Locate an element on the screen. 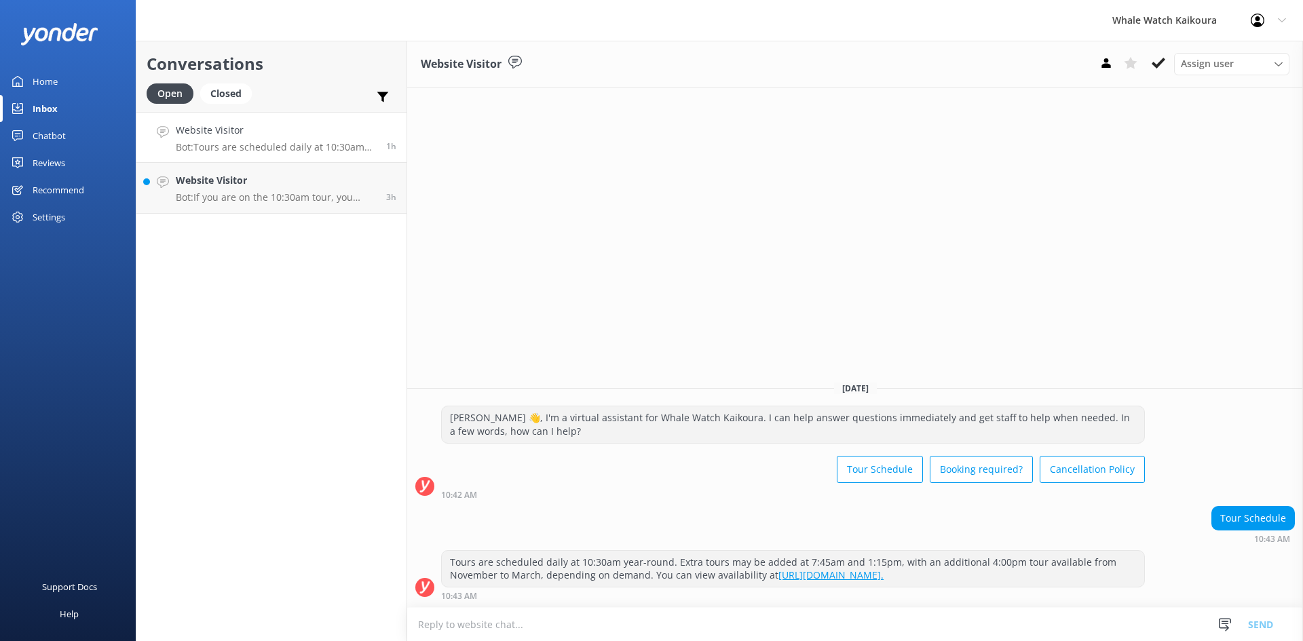 This screenshot has height=641, width=1303. span: Sep 08 2025 10:43am (UTC +12:00) Pacific/Auckland is located at coordinates (391, 146).